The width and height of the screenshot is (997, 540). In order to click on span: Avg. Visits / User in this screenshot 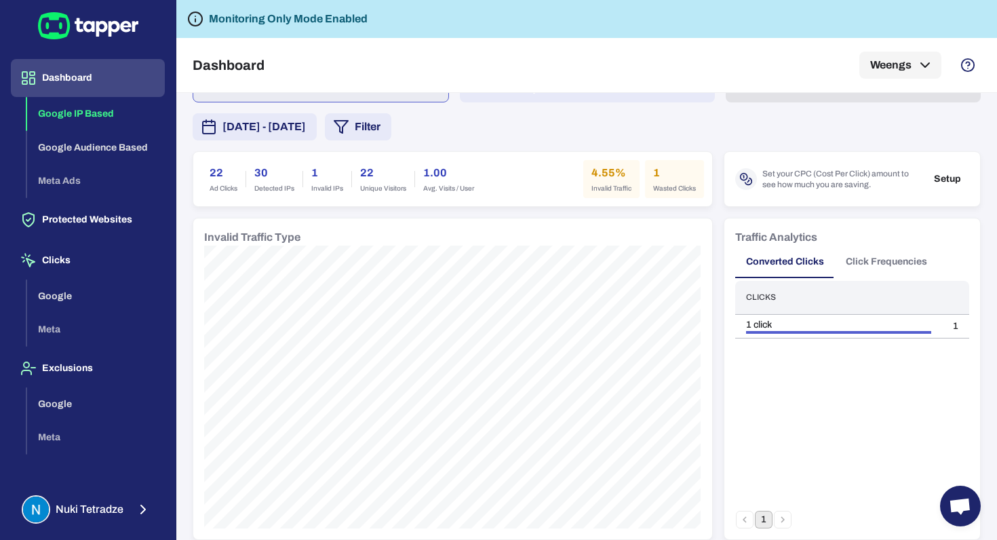, I will do `click(448, 189)`.